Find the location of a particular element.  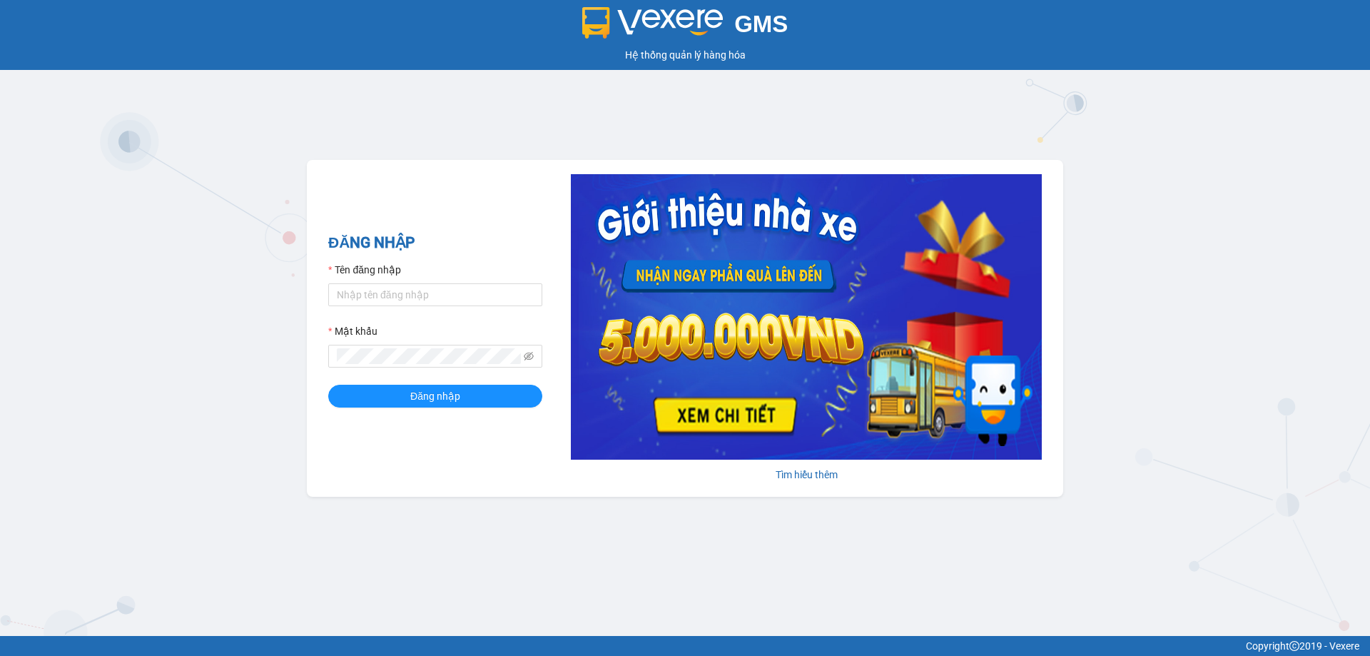

span: Đăng nhập is located at coordinates (435, 396).